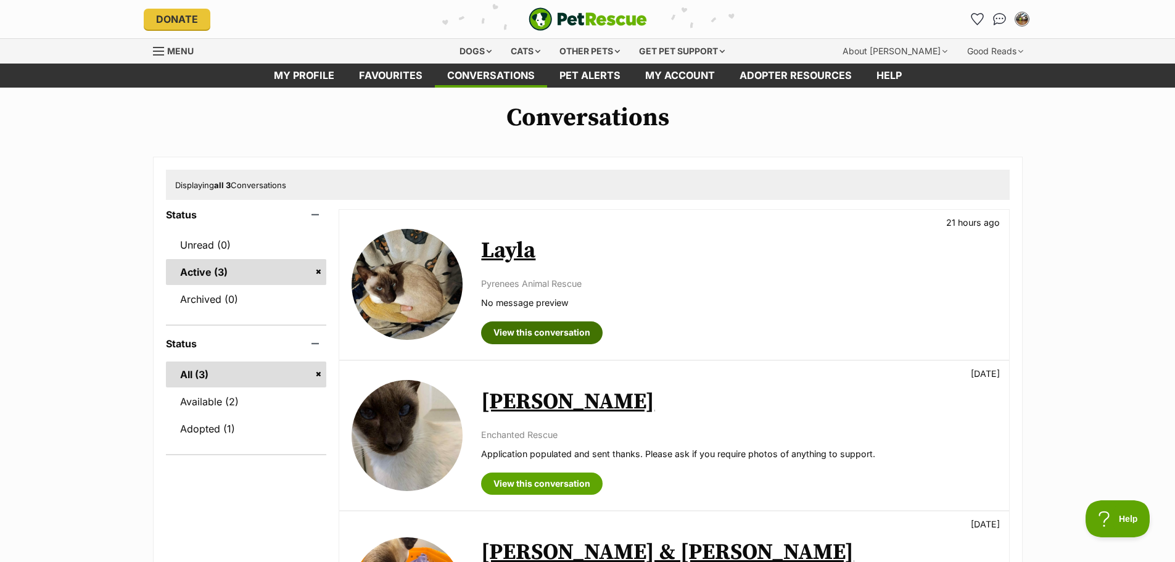  What do you see at coordinates (407, 435) in the screenshot?
I see `img: Simon` at bounding box center [407, 435].